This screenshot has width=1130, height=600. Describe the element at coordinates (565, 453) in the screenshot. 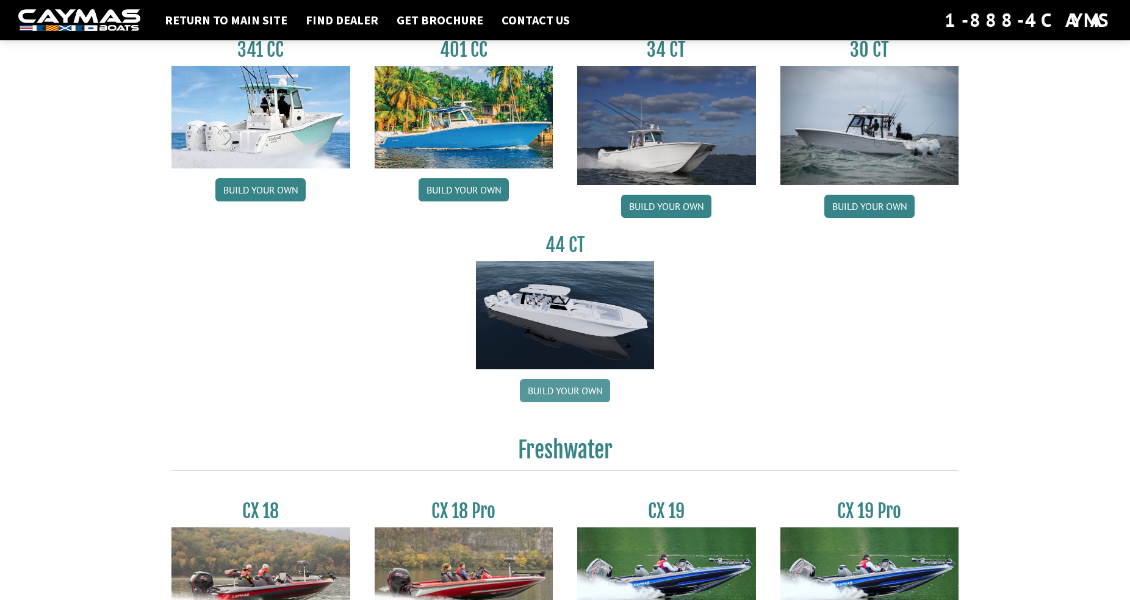

I see `h2: Freshwater` at that location.